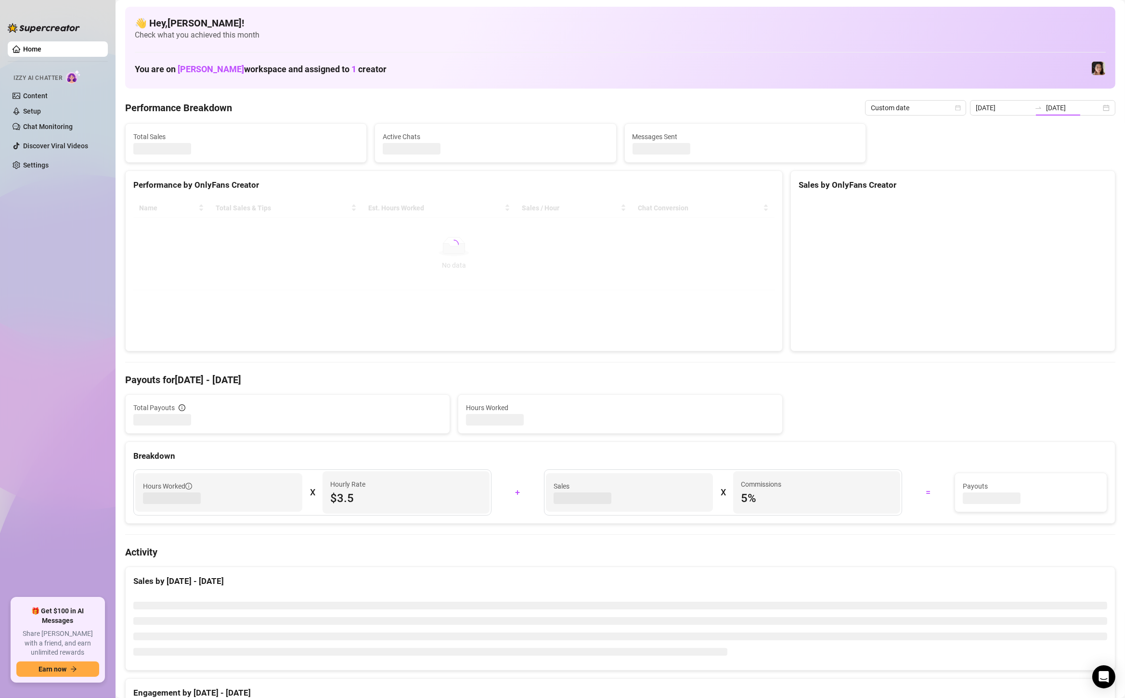 Image resolution: width=1125 pixels, height=698 pixels. What do you see at coordinates (154, 408) in the screenshot?
I see `span: Total Payouts` at bounding box center [154, 408].